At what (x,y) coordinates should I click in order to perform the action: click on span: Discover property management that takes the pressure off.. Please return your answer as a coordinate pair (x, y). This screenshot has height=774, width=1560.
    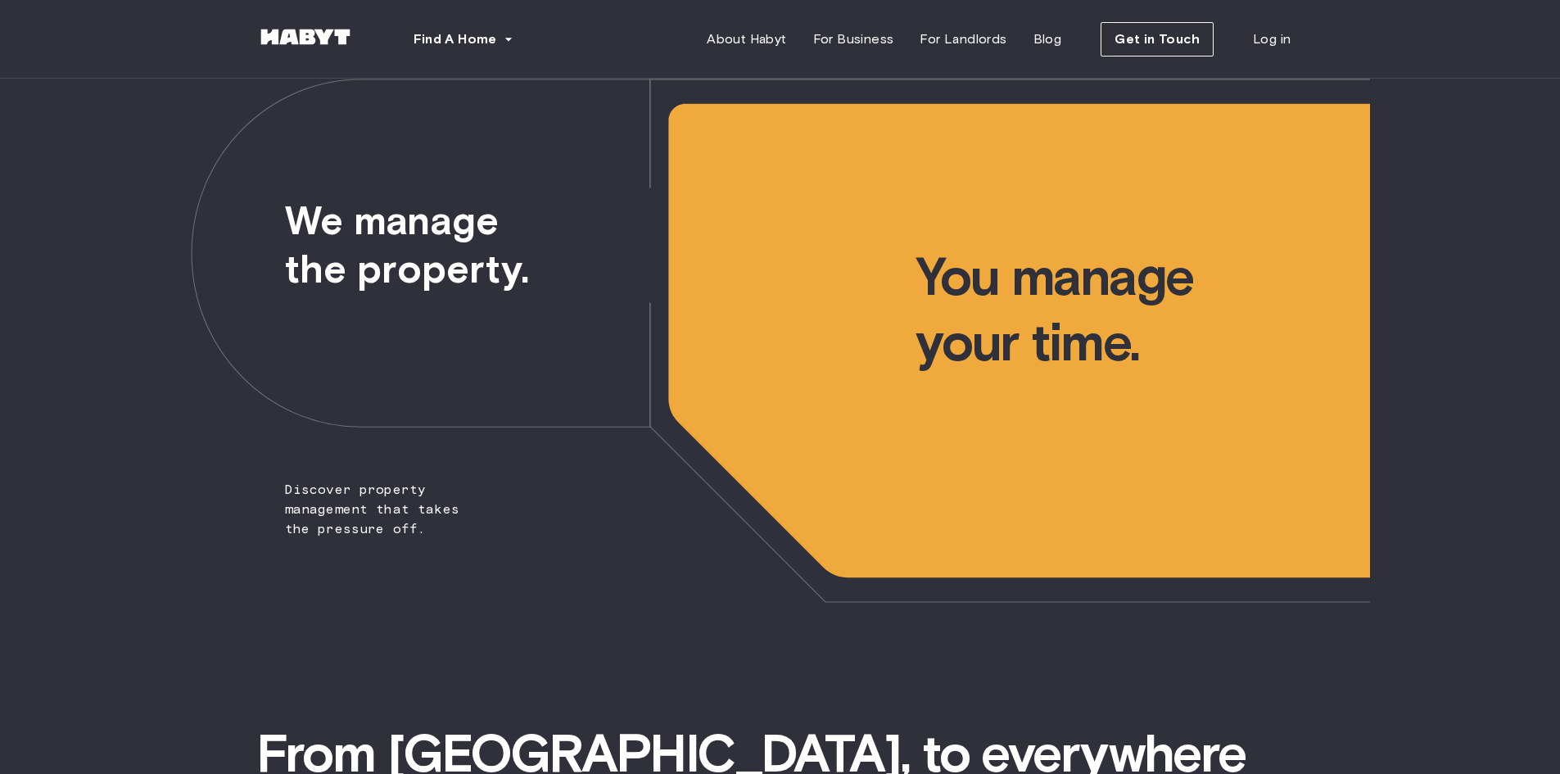
    Looking at the image, I should click on (341, 309).